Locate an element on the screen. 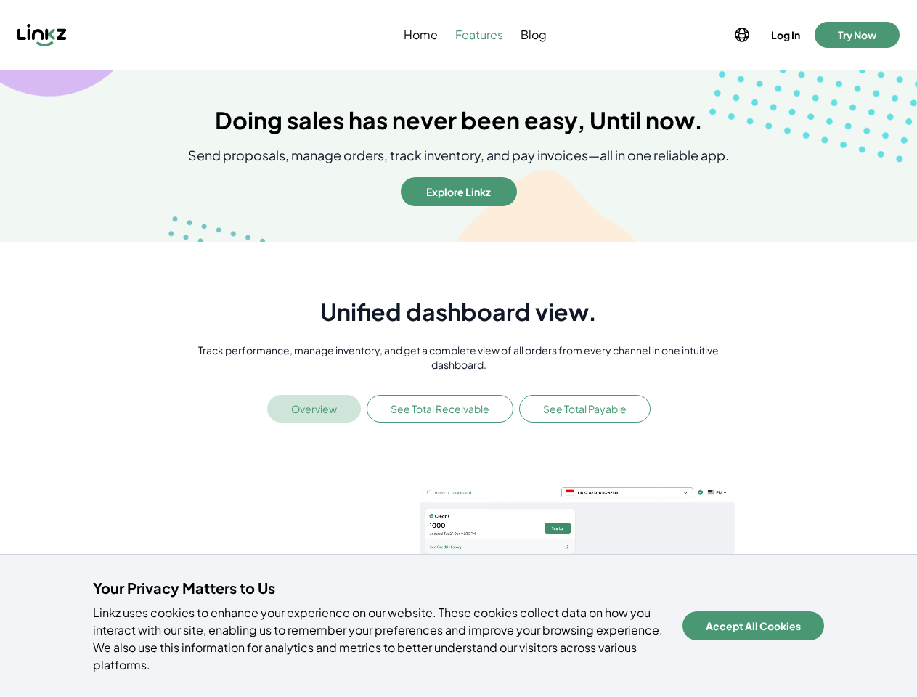 The width and height of the screenshot is (917, 697). img: Linkz logo is located at coordinates (42, 35).